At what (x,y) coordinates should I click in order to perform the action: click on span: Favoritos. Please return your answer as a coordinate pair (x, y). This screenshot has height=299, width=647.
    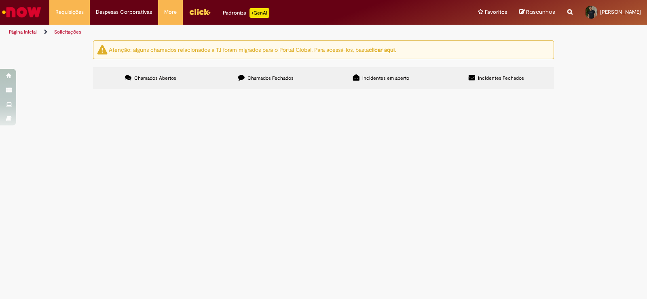
    Looking at the image, I should click on (496, 12).